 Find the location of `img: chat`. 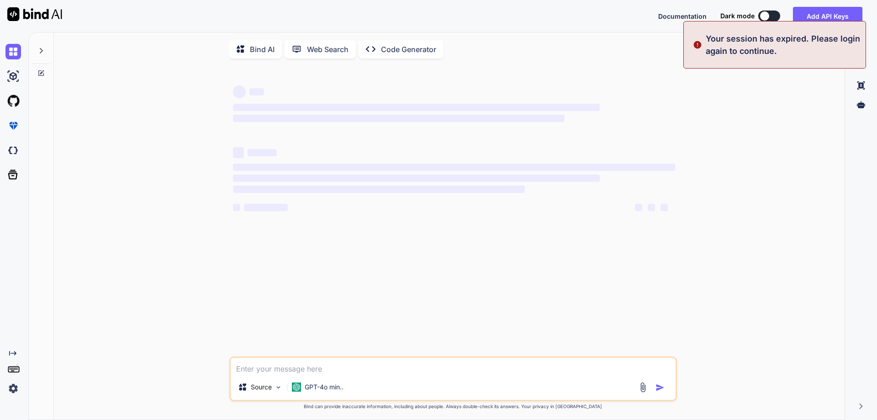

img: chat is located at coordinates (13, 52).